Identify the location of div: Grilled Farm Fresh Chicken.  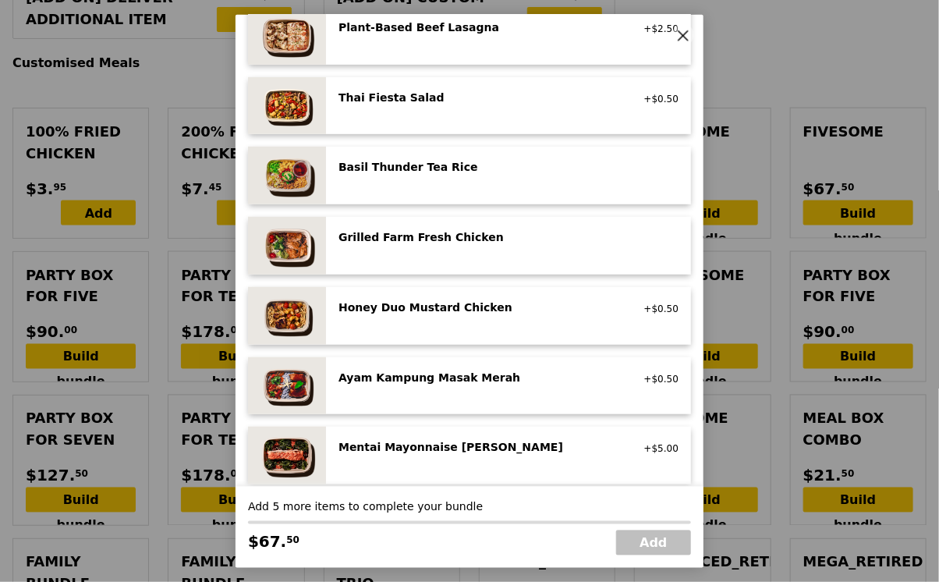
(478, 237).